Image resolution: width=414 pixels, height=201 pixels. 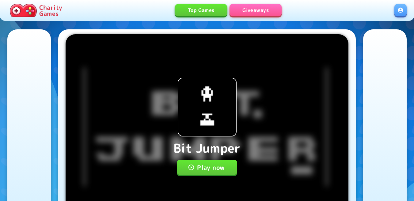 I want to click on a: Top Games, so click(x=201, y=10).